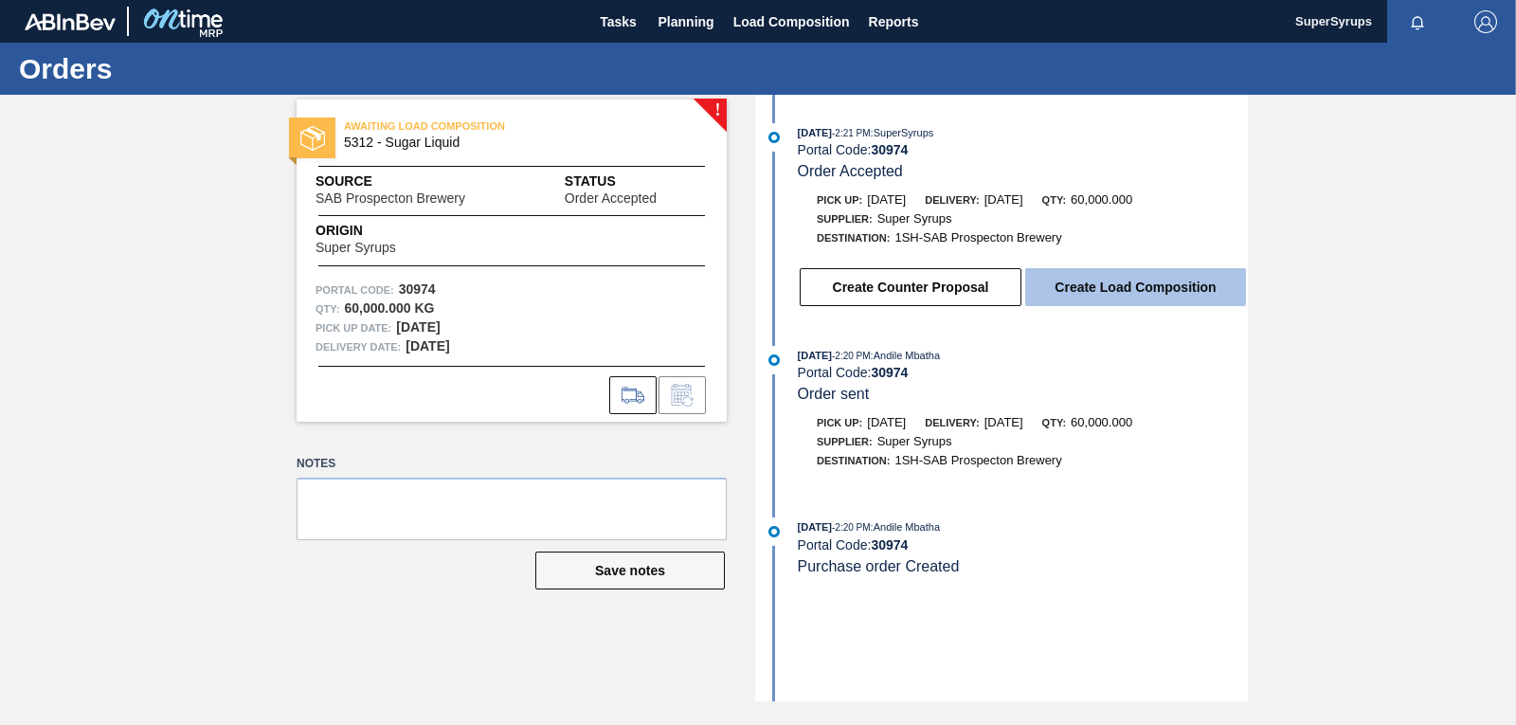  What do you see at coordinates (327, 309) in the screenshot?
I see `span: Qty :` at bounding box center [327, 309].